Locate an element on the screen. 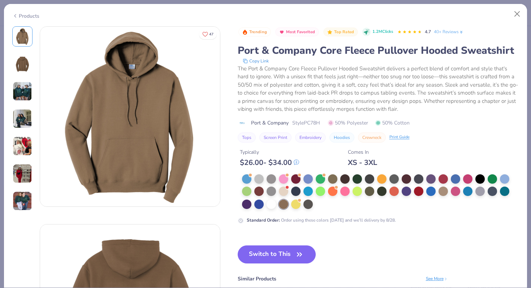  div: Typically is located at coordinates (270, 152).